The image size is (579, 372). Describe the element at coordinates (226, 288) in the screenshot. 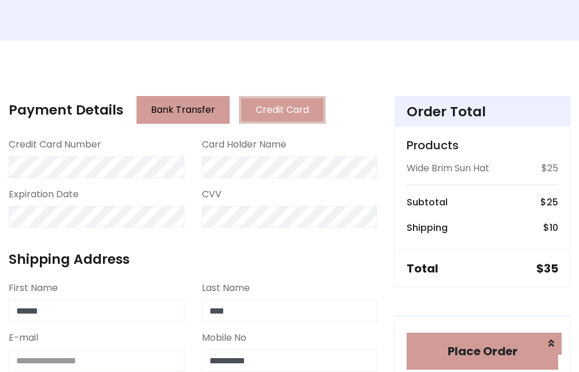

I see `label: Last Name` at that location.